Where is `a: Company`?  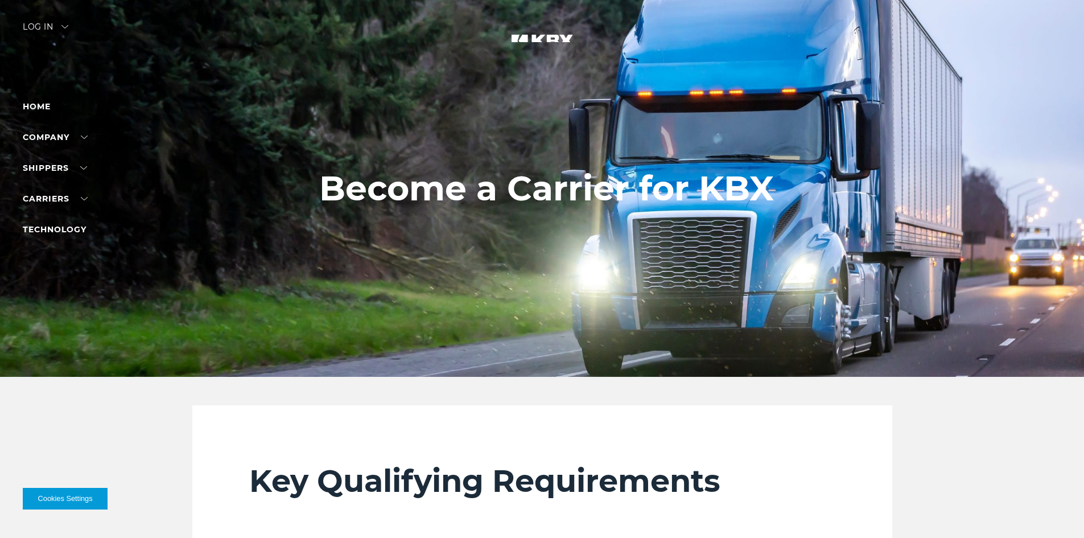 a: Company is located at coordinates (55, 137).